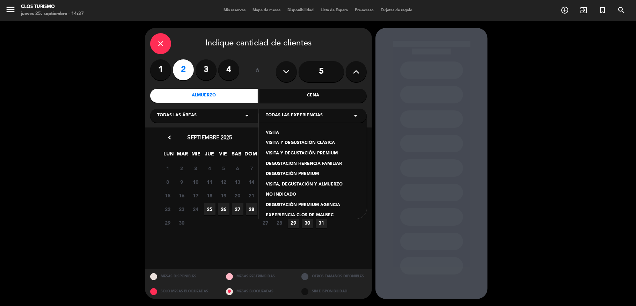 The width and height of the screenshot is (636, 306). I want to click on div: SIN DISPONIBILIDAD, so click(334, 291).